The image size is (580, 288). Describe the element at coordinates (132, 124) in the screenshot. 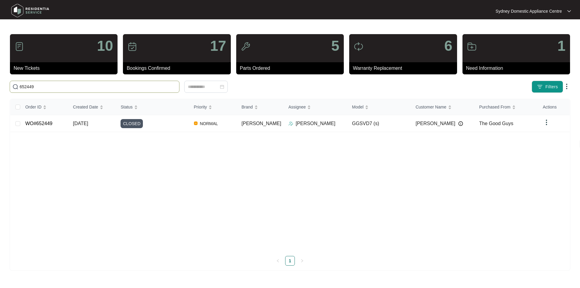

I see `span: CLOSED` at that location.